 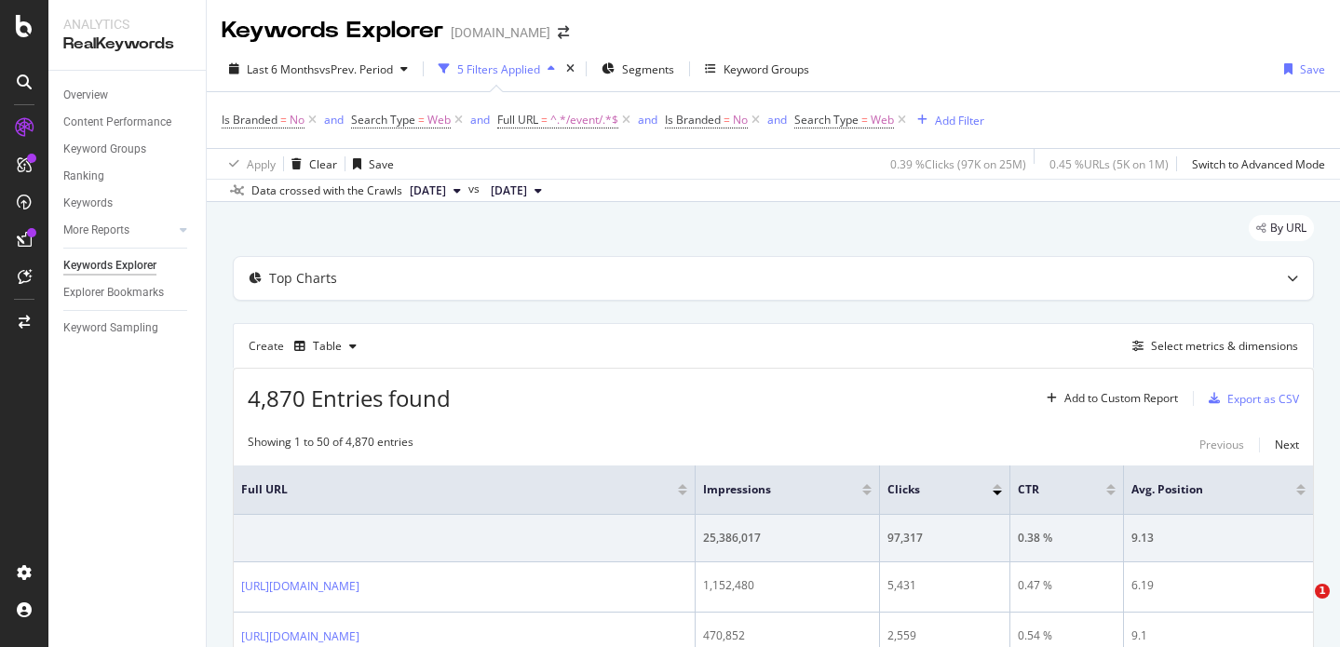 What do you see at coordinates (1322, 591) in the screenshot?
I see `span: 1` at bounding box center [1322, 591].